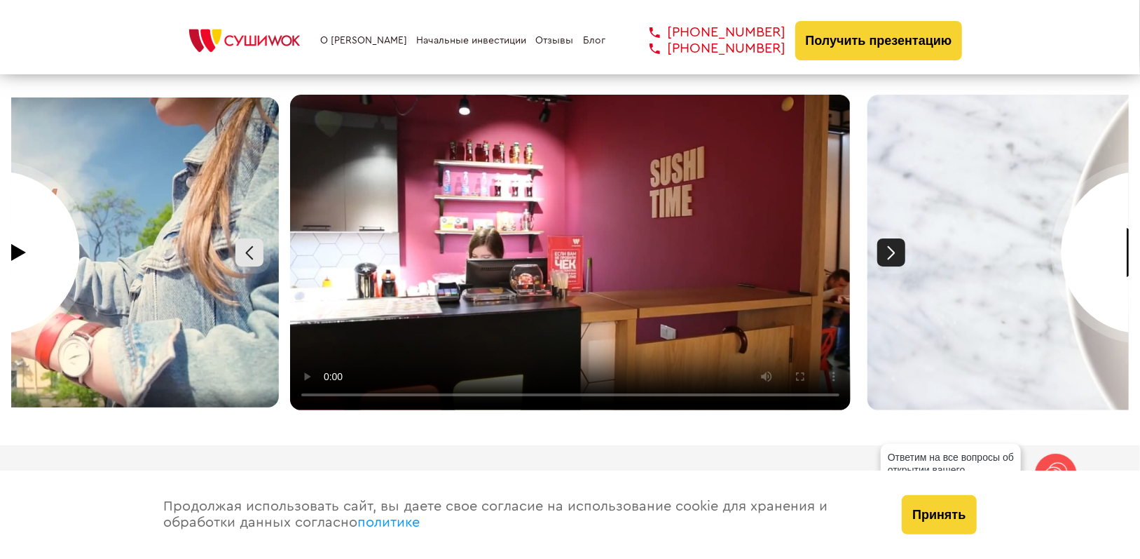 The width and height of the screenshot is (1140, 559). What do you see at coordinates (879, 41) in the screenshot?
I see `button: Получить презентацию` at bounding box center [879, 41].